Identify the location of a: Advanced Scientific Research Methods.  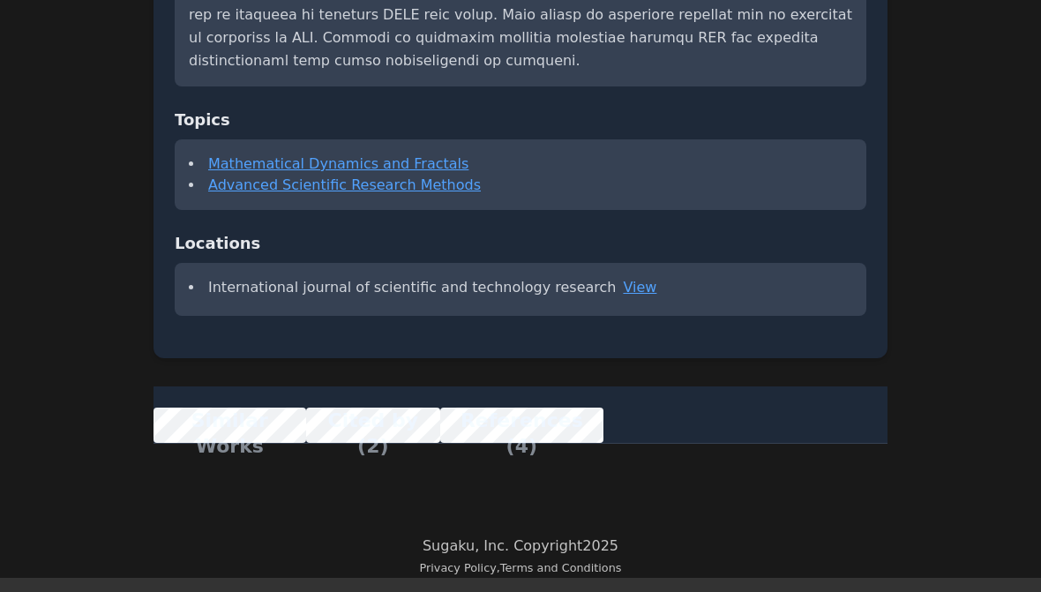
(344, 184).